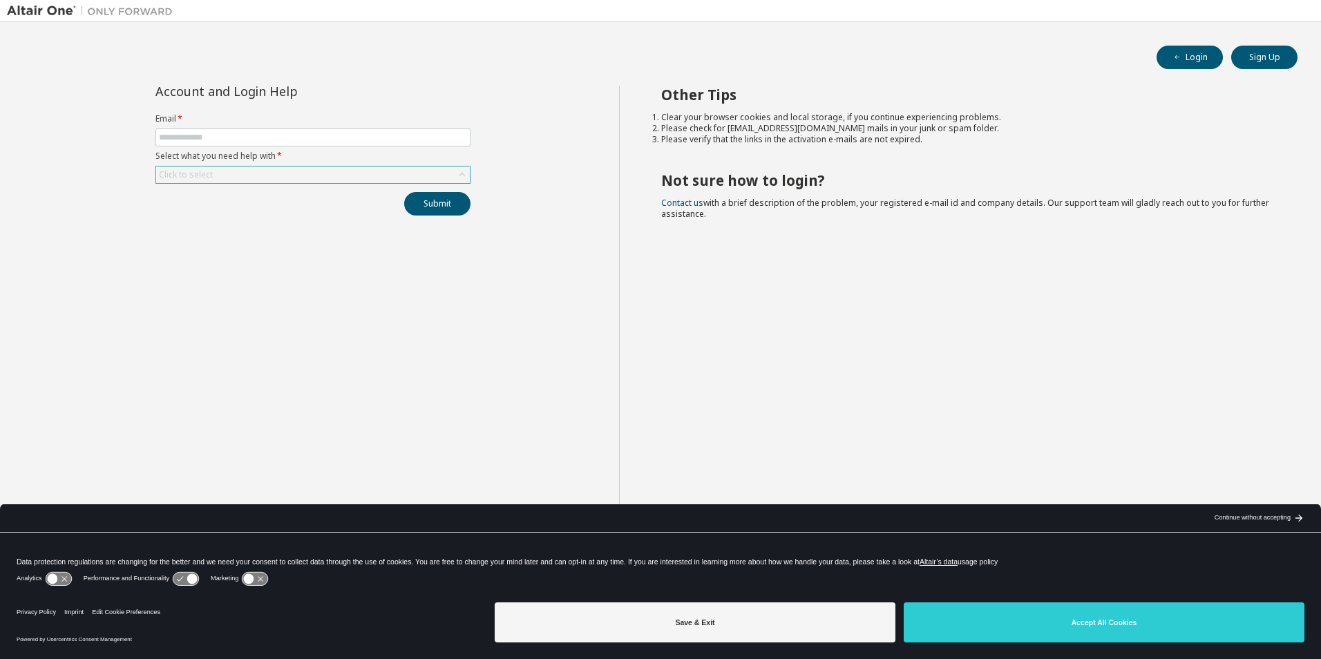 Image resolution: width=1321 pixels, height=659 pixels. Describe the element at coordinates (968, 180) in the screenshot. I see `h2: Not sure how to login?` at that location.